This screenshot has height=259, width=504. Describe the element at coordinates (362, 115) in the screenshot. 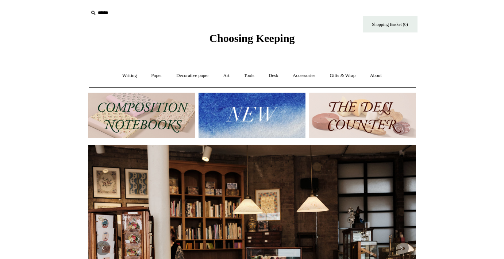

I see `img: The Deli Counter` at that location.